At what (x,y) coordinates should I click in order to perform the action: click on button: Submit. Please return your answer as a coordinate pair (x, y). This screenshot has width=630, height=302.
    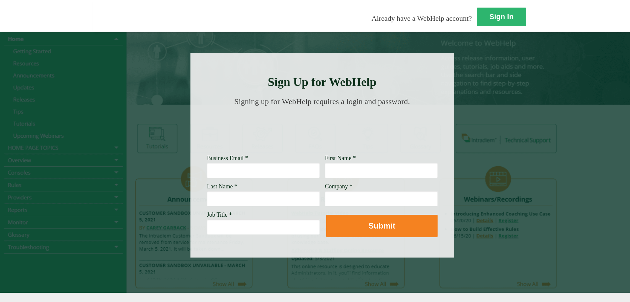
    Looking at the image, I should click on (382, 226).